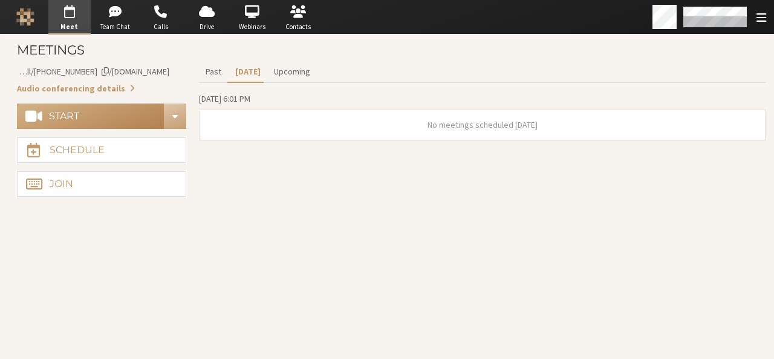 The image size is (774, 359). What do you see at coordinates (115, 27) in the screenshot?
I see `span: Team Chat` at bounding box center [115, 27].